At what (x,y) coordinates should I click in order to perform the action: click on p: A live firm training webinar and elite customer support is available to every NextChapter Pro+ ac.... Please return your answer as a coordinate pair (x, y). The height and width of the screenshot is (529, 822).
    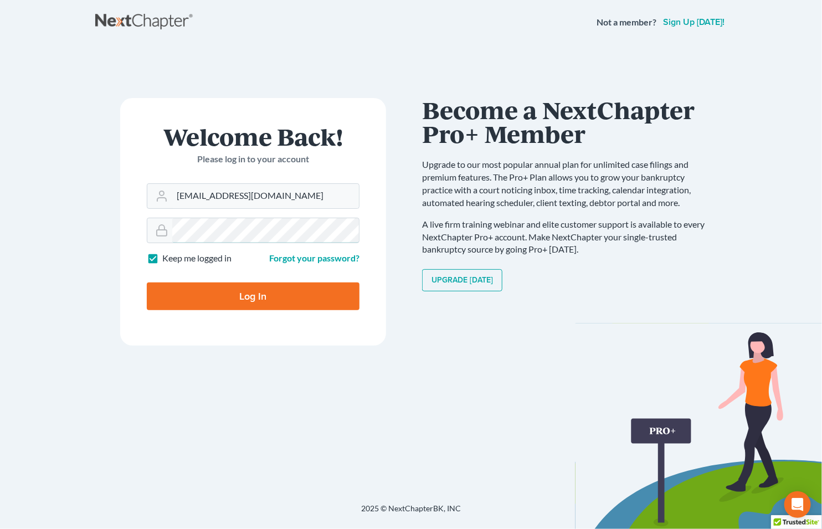
    Looking at the image, I should click on (569, 237).